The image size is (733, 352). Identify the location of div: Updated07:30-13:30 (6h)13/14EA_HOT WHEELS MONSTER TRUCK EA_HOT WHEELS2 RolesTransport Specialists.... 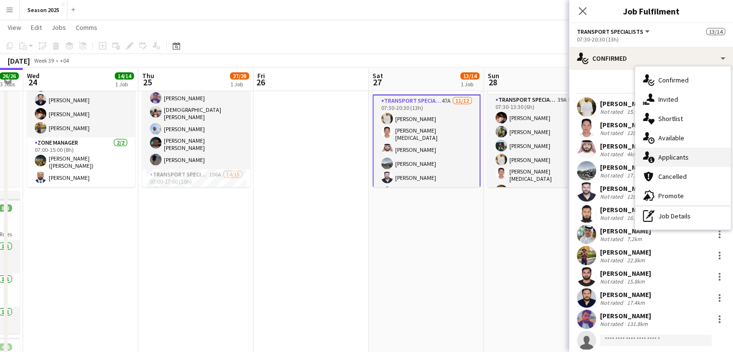
(542, 116).